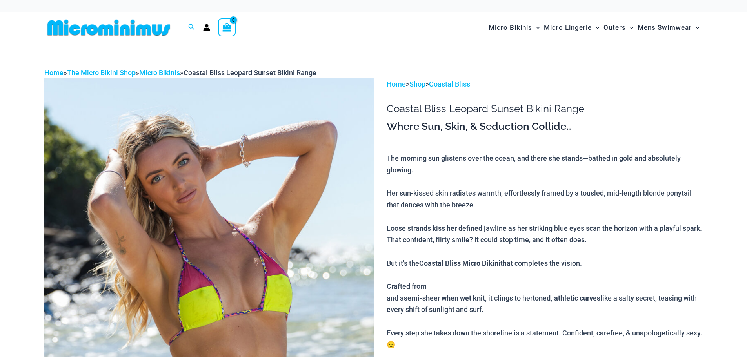 Image resolution: width=747 pixels, height=357 pixels. Describe the element at coordinates (514, 27) in the screenshot. I see `a: Micro BikinisMenu ToggleMenu Toggle` at that location.